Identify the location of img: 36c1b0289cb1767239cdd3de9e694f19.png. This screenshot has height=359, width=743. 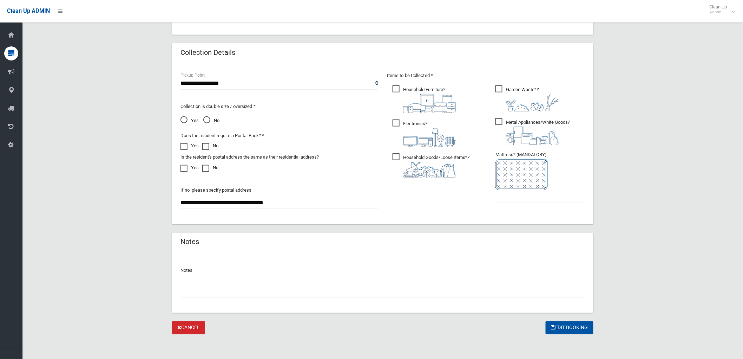
(532, 136).